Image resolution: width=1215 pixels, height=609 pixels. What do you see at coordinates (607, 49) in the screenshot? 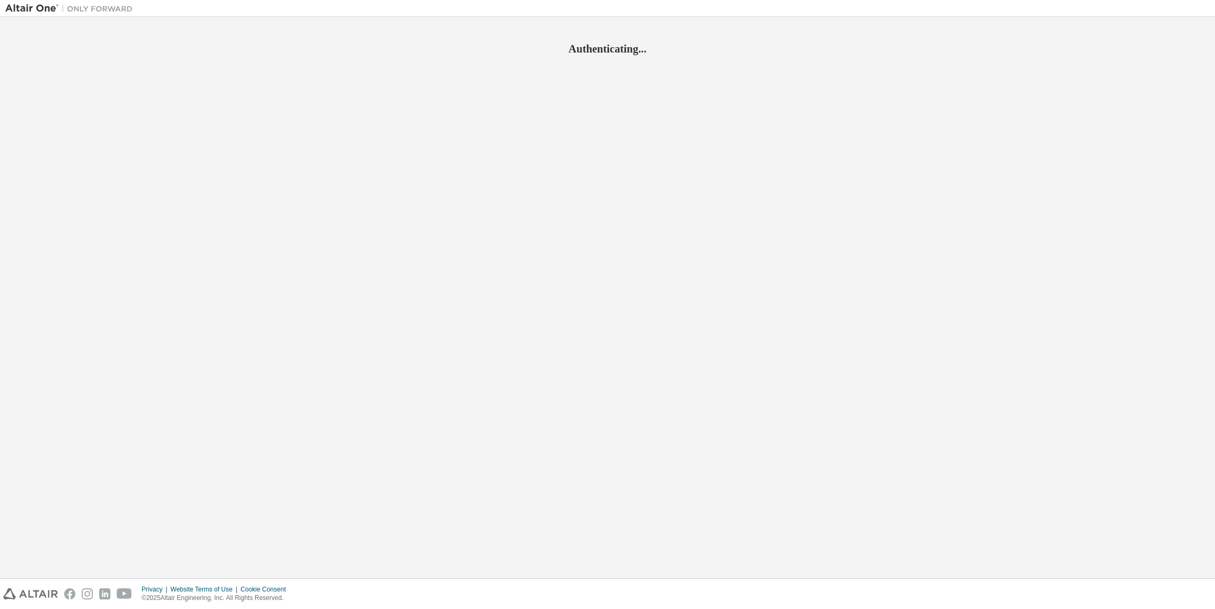
I see `h2: Authenticating...` at bounding box center [607, 49].